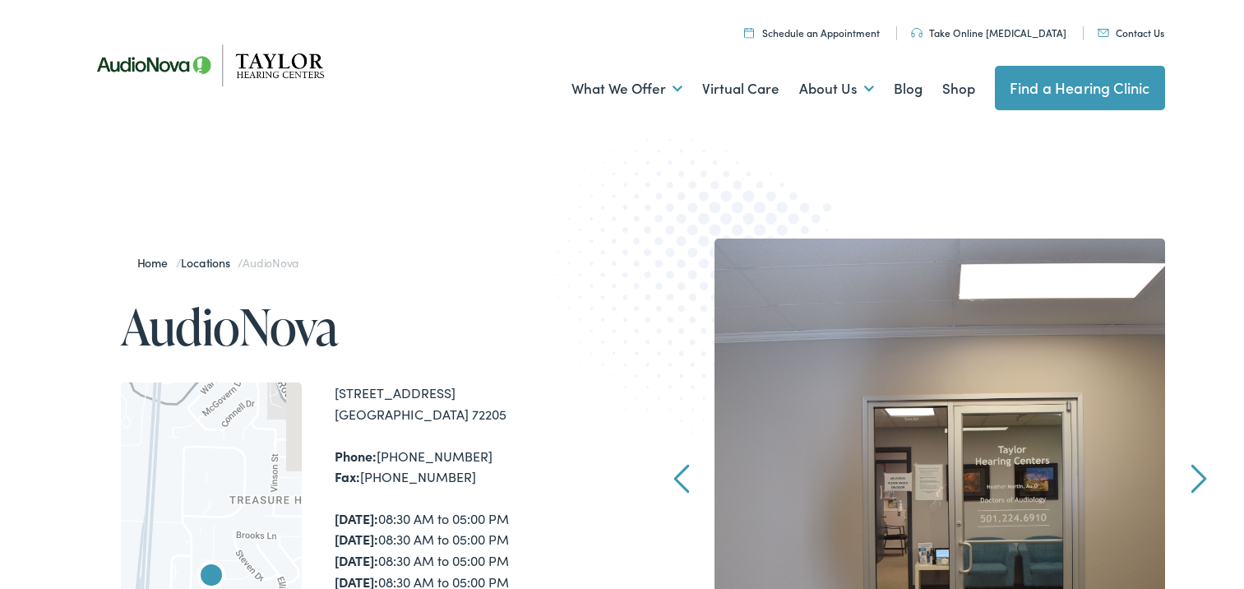 The image size is (1244, 589). Describe the element at coordinates (626, 89) in the screenshot. I see `a: What We Offer` at that location.